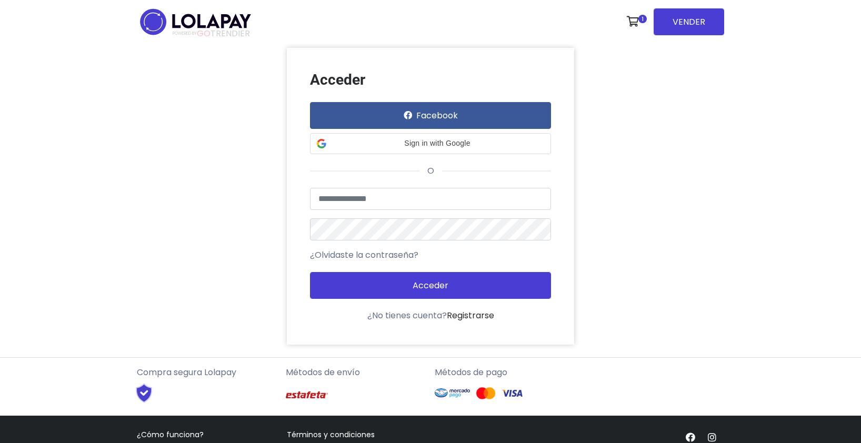 The image size is (861, 443). I want to click on p: Métodos de pago, so click(505, 372).